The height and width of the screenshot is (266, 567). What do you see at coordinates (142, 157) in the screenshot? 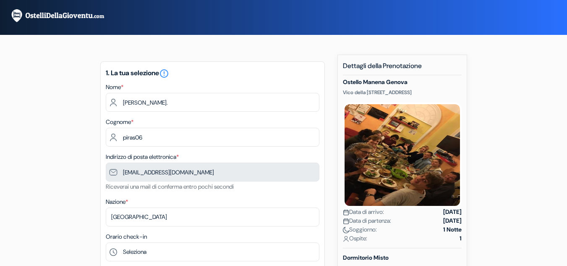
I see `label: Indirizzo di posta elettronica` at bounding box center [142, 157].